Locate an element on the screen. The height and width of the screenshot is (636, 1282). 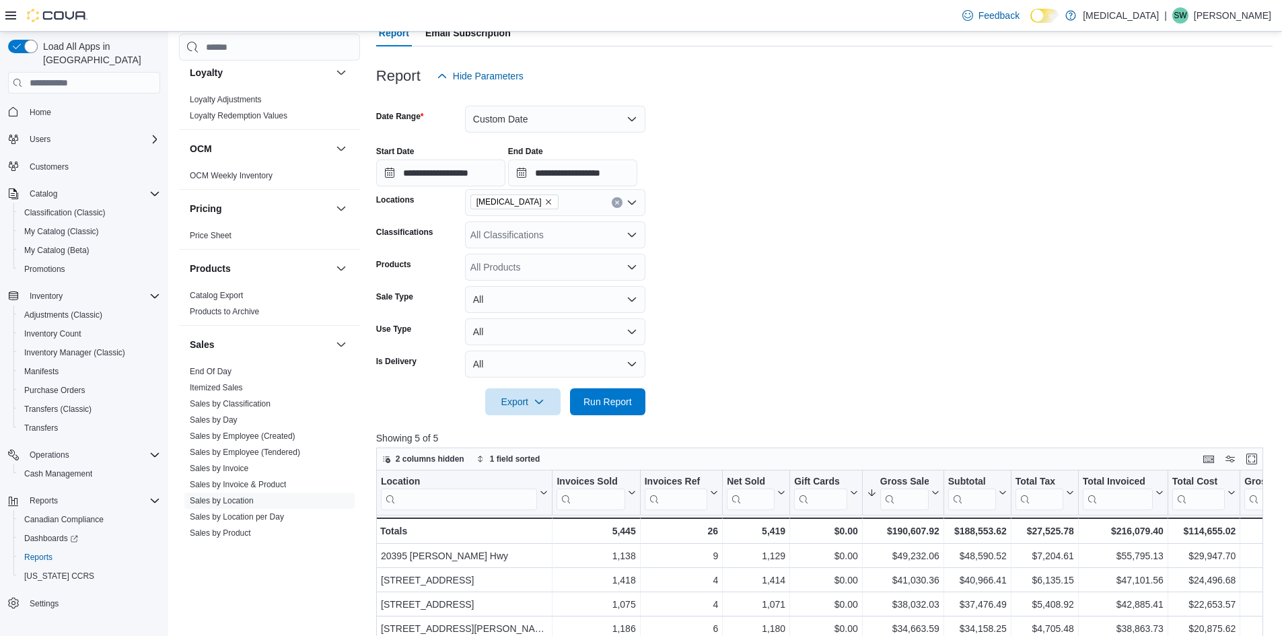
div: 1,129 is located at coordinates (756, 556).